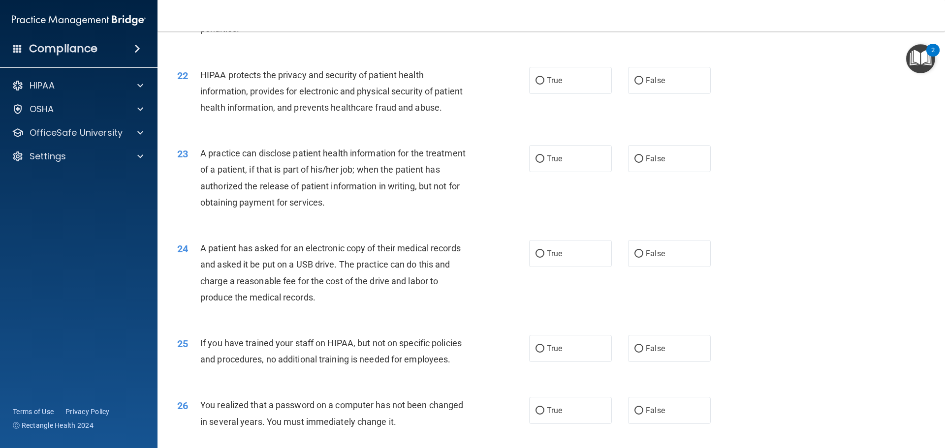 The height and width of the screenshot is (448, 945). I want to click on span: 26, so click(183, 406).